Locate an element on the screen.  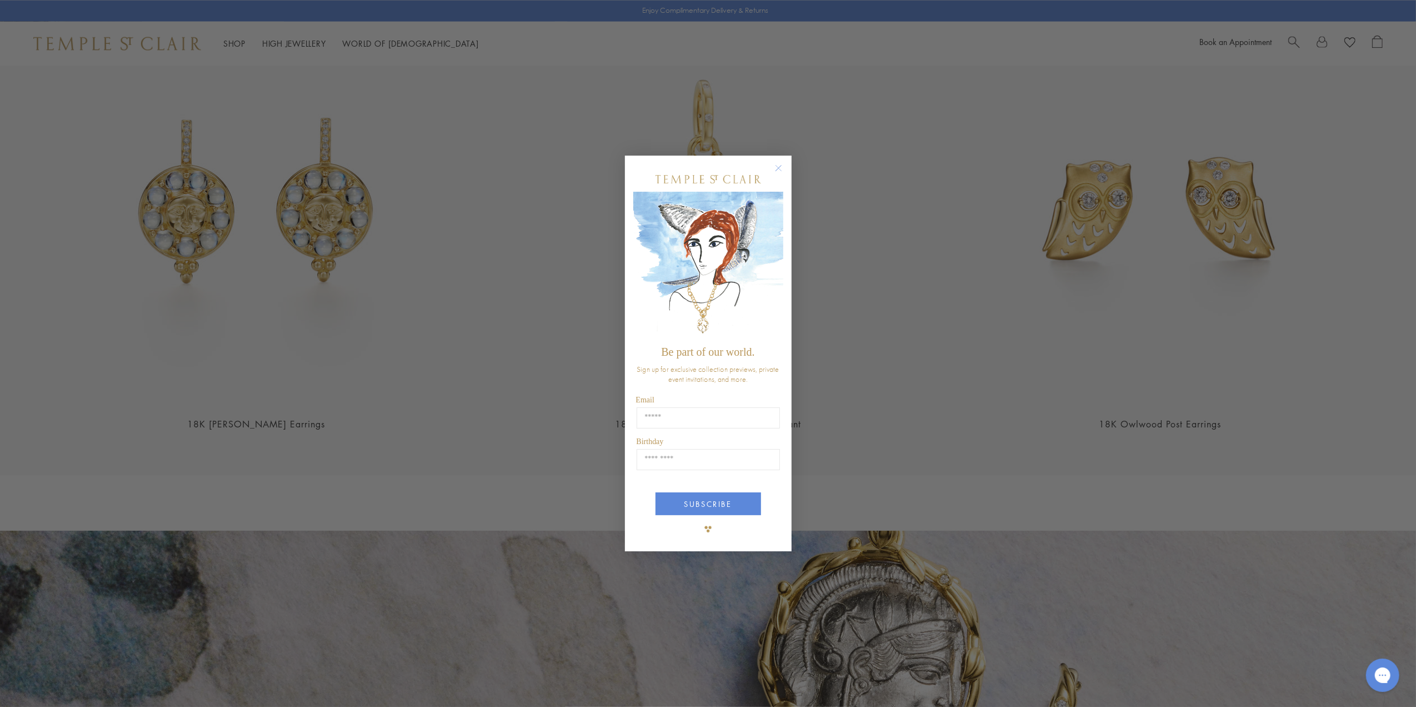
span: Birthday is located at coordinates (650, 441).